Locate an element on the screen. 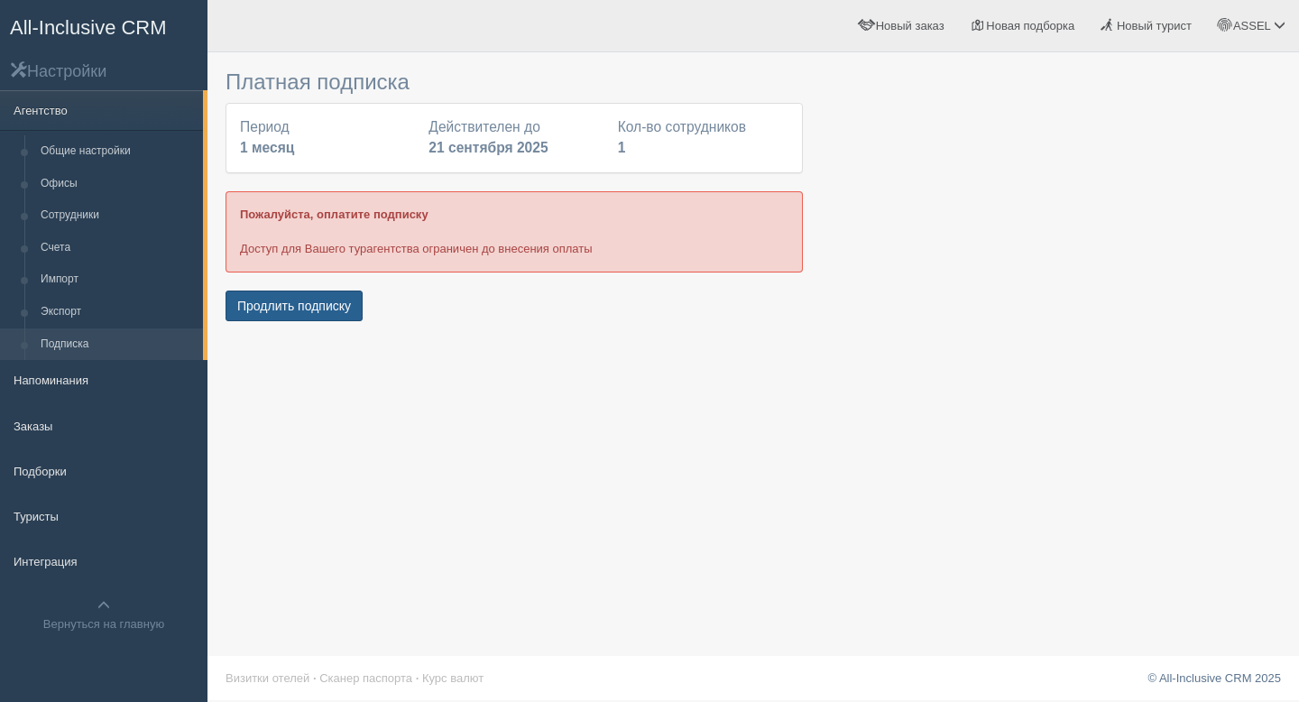 The image size is (1299, 702). b: 1 месяц is located at coordinates (267, 147).